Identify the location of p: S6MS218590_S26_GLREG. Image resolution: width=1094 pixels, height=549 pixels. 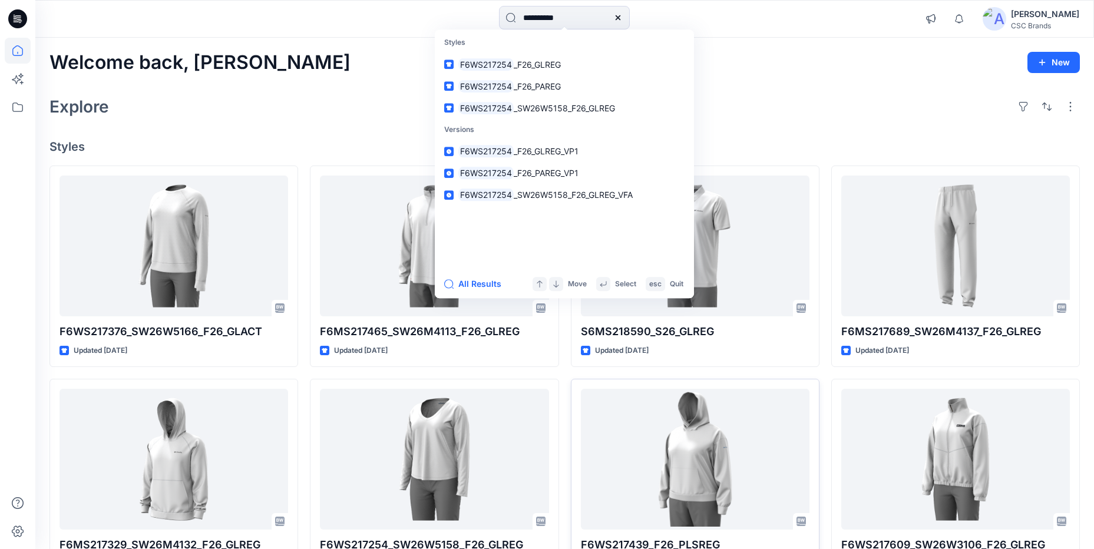
(695, 332).